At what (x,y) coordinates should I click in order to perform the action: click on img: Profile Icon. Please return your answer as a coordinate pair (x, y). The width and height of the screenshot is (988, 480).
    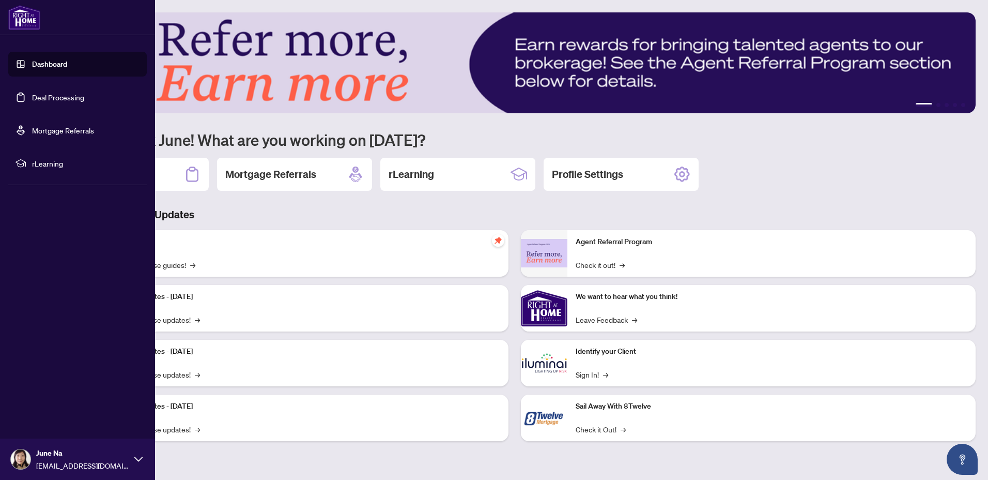
    Looking at the image, I should click on (21, 459).